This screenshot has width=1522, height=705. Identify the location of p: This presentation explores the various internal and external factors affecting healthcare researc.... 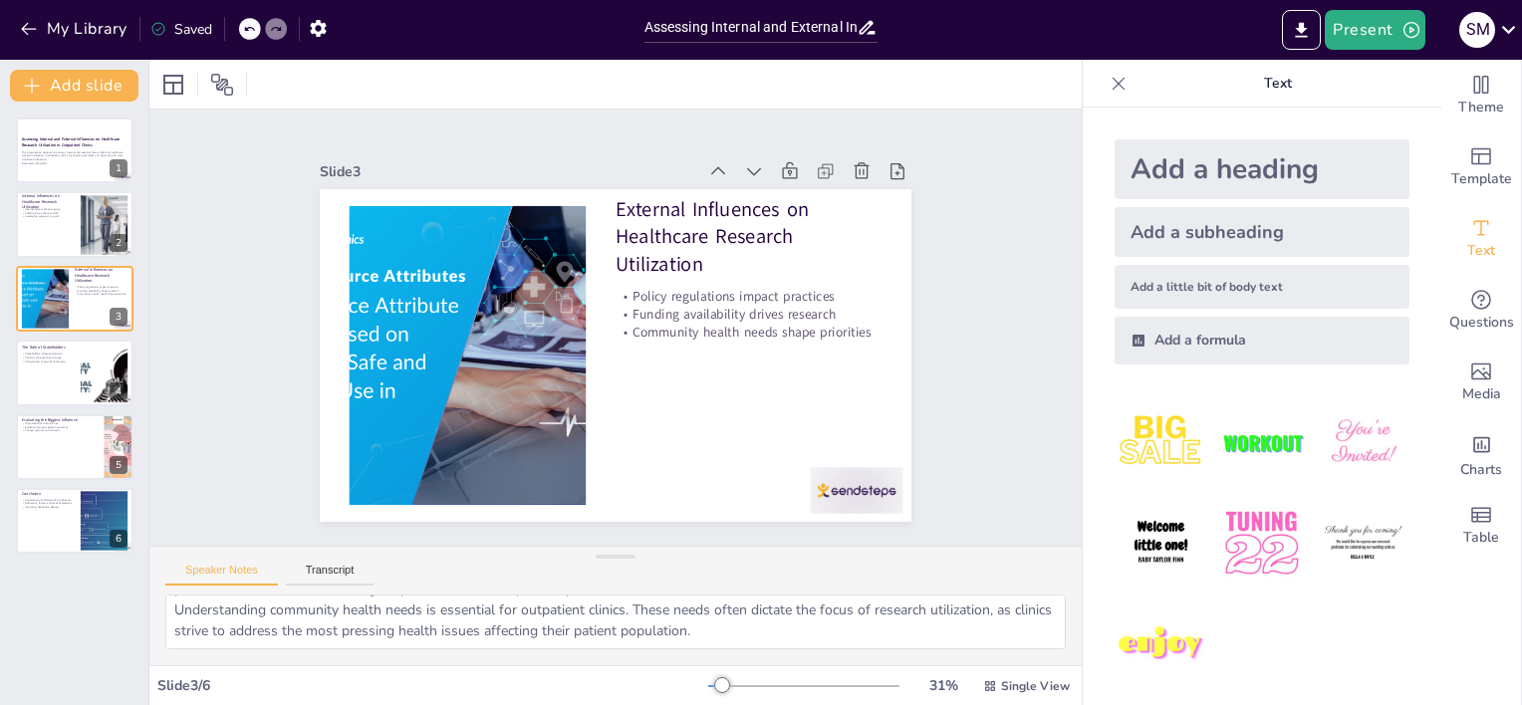
(75, 155).